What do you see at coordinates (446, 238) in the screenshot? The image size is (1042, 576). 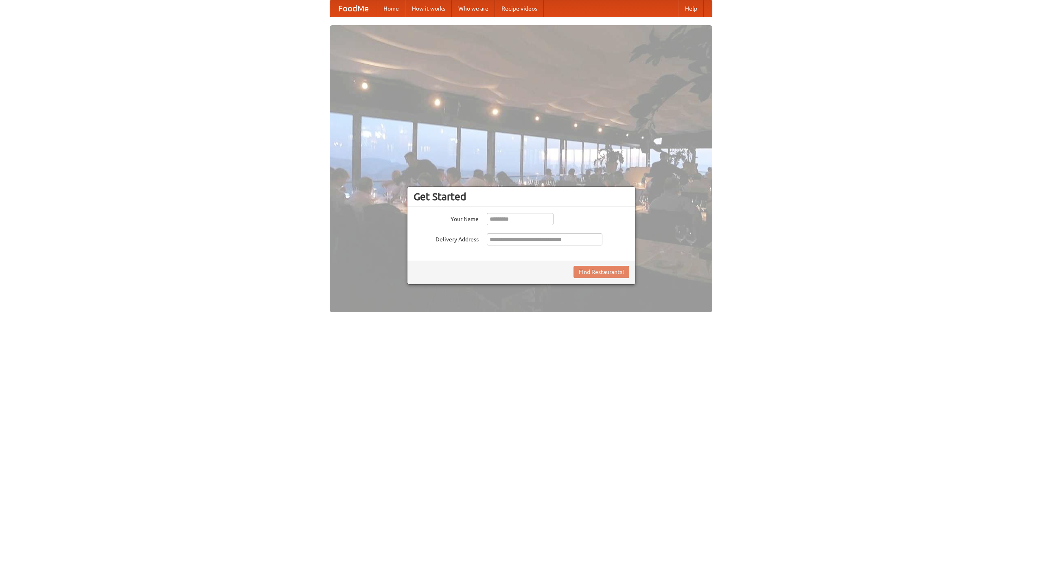 I see `label: Delivery Address` at bounding box center [446, 238].